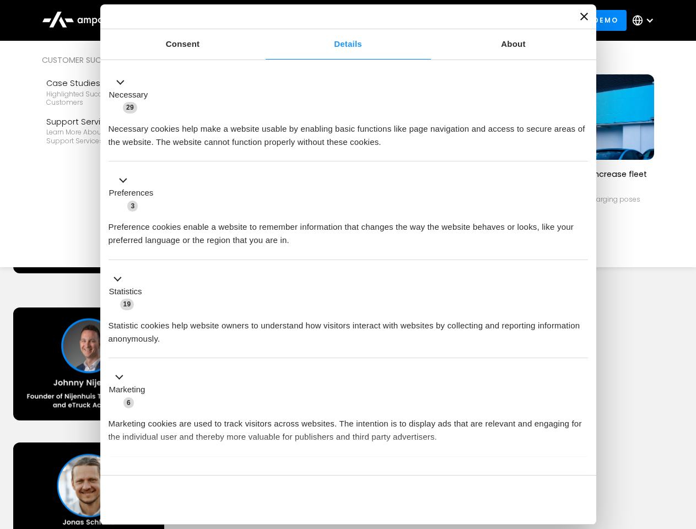  Describe the element at coordinates (110, 136) in the screenshot. I see `div: Learn more about Ampcontrol’s support services` at that location.